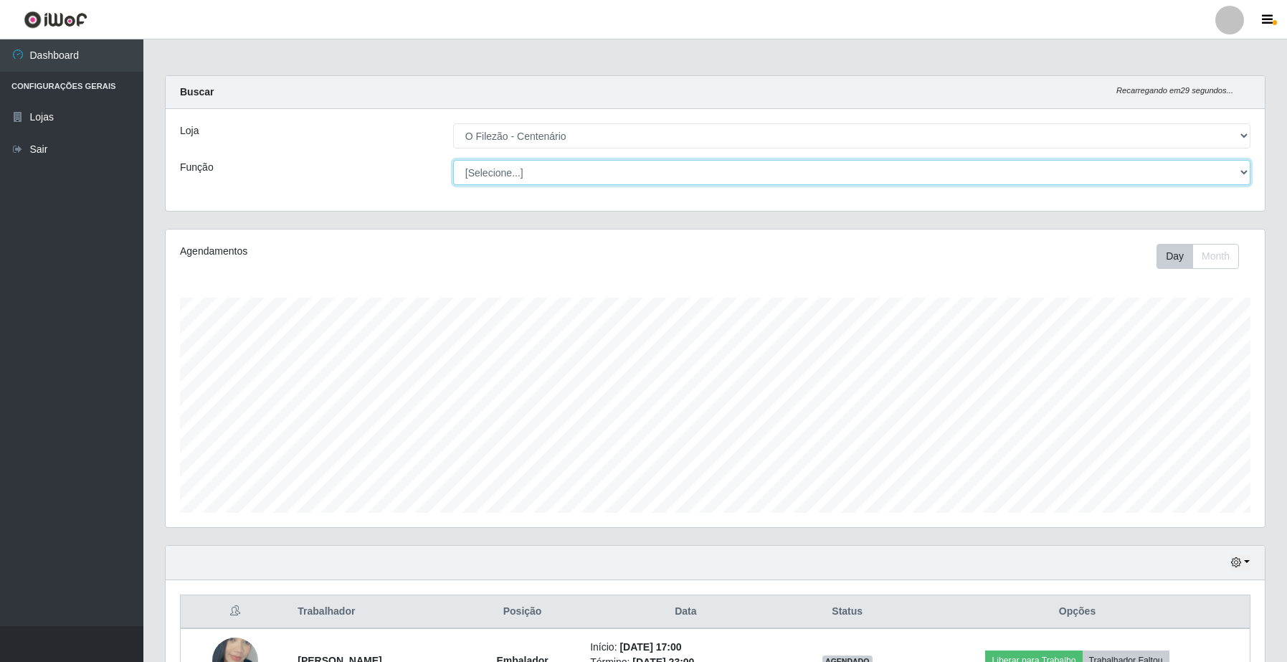 This screenshot has height=662, width=1287. I want to click on li: Início:, so click(685, 647).